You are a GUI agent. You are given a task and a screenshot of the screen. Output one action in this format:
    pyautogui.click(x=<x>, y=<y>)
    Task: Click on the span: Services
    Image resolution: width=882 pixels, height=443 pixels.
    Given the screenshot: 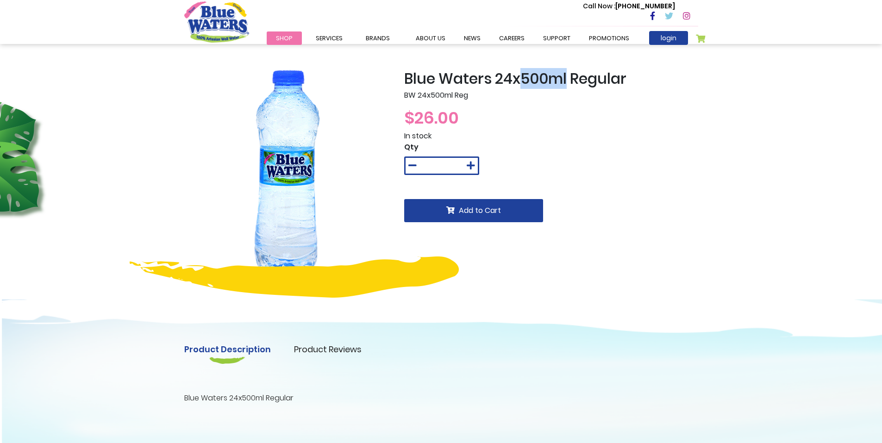 What is the action you would take?
    pyautogui.click(x=329, y=38)
    